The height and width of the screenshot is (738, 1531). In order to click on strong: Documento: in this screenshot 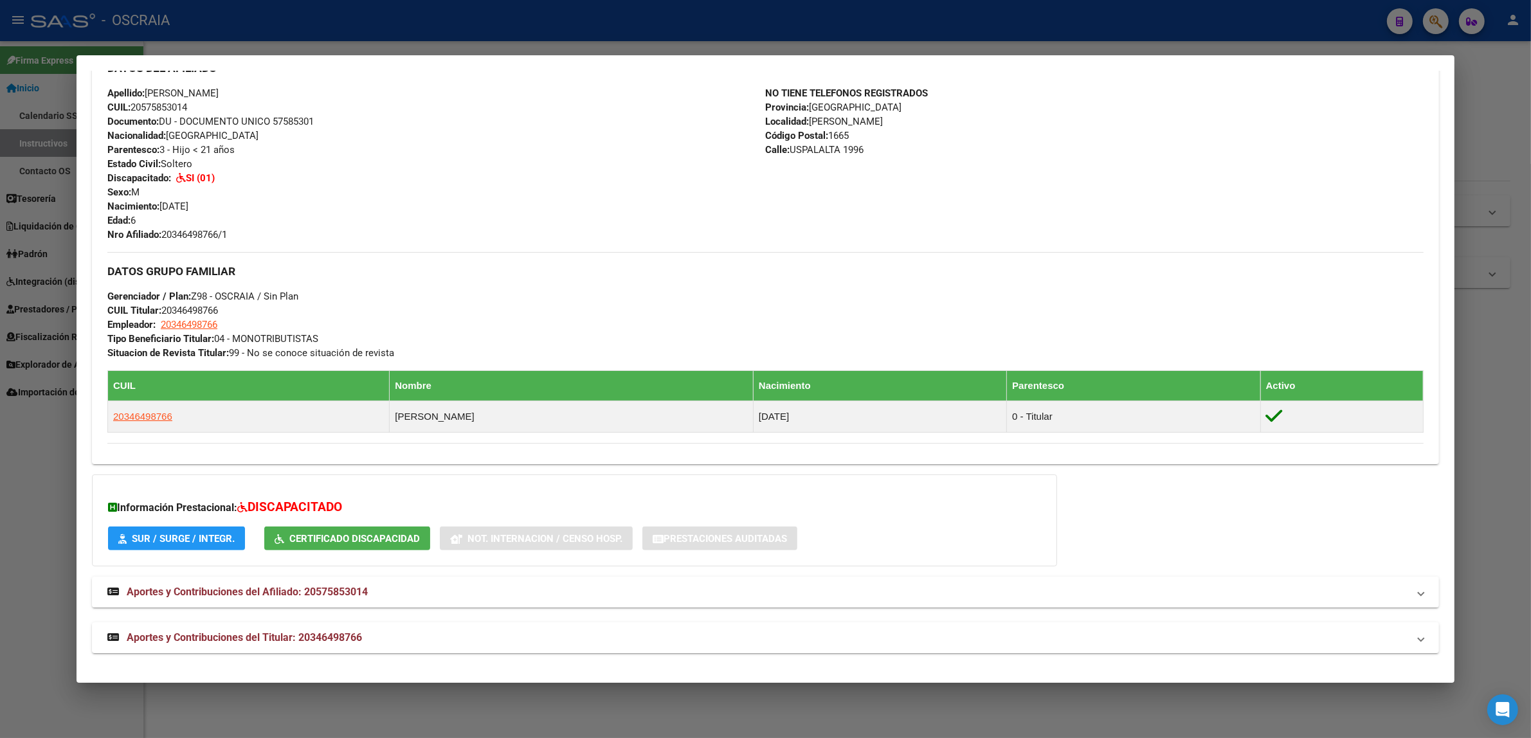, I will do `click(133, 122)`.